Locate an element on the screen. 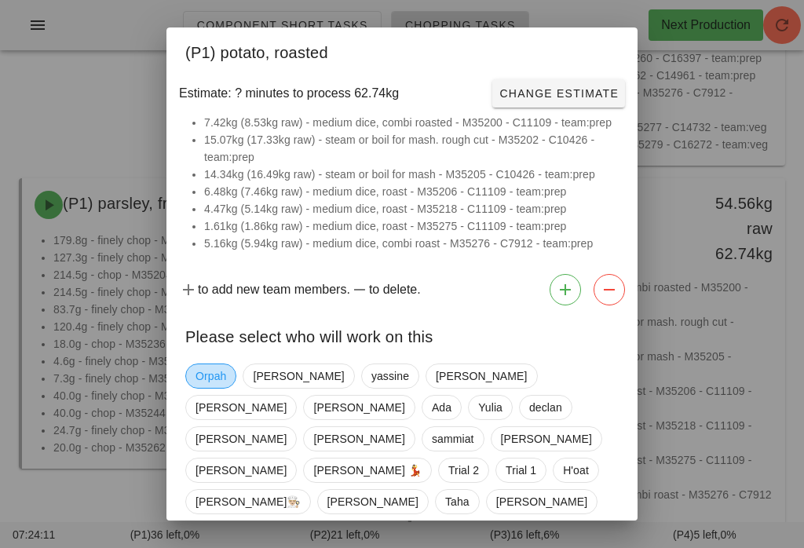 This screenshot has width=804, height=548. li: 14.34kg (16.49kg raw) - steam or boil for mash - M35205 - C10426 - team:prep is located at coordinates (412, 174).